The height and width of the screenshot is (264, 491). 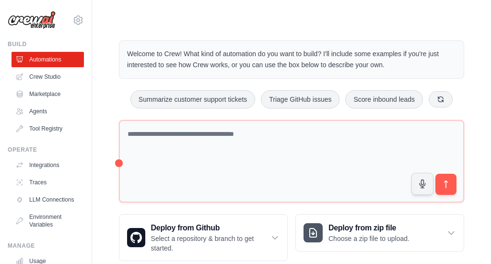 What do you see at coordinates (47, 199) in the screenshot?
I see `a: LLM Connections` at bounding box center [47, 199].